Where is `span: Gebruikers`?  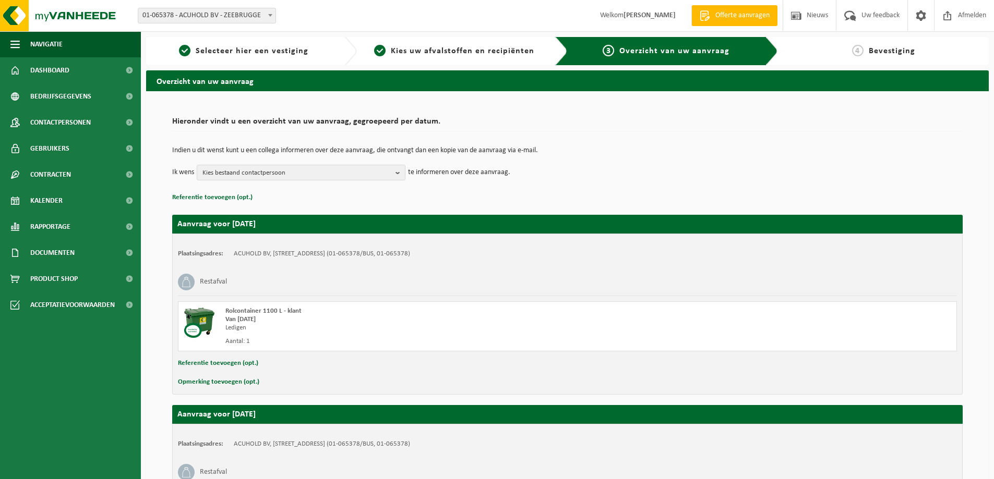 span: Gebruikers is located at coordinates (50, 149).